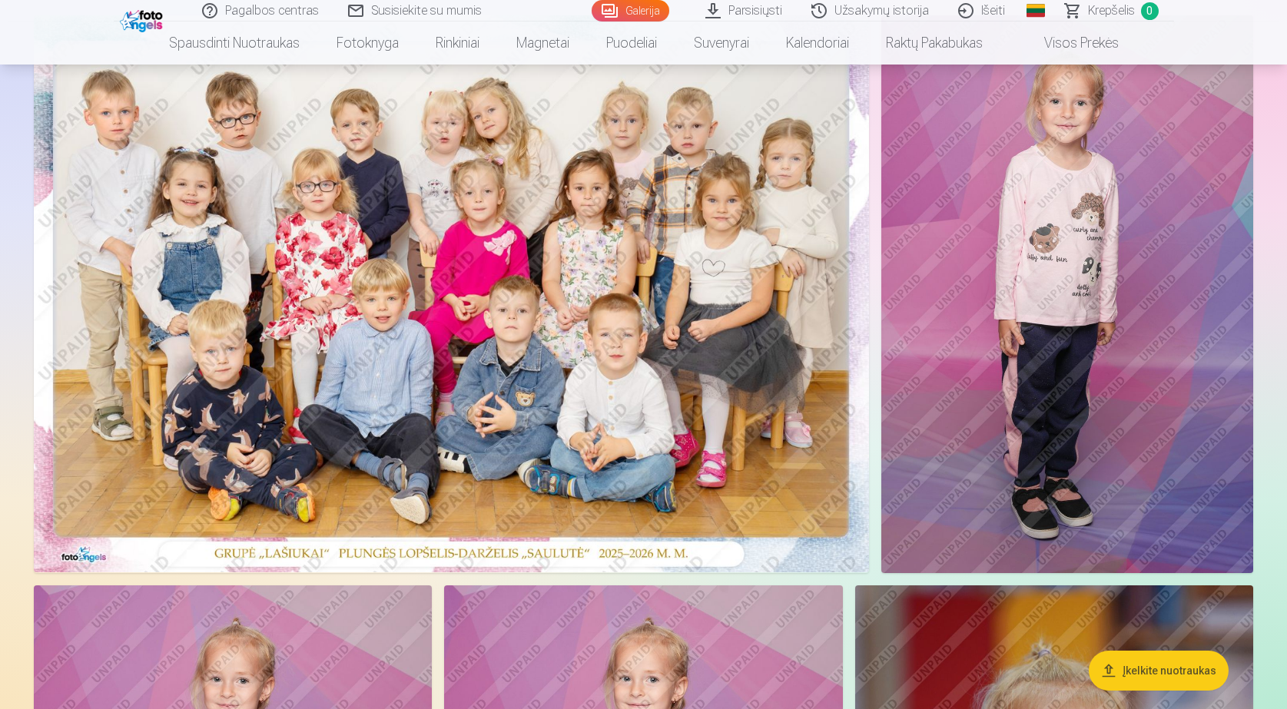  I want to click on a: Raktų pakabukas, so click(935, 43).